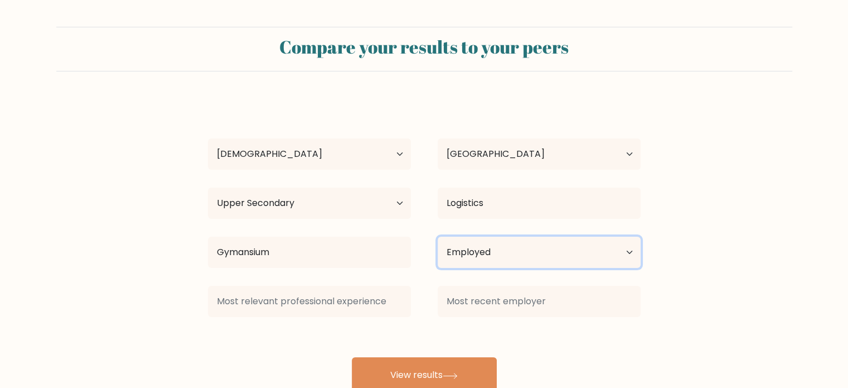  I want to click on input: Most relevant educational institution, so click(310, 252).